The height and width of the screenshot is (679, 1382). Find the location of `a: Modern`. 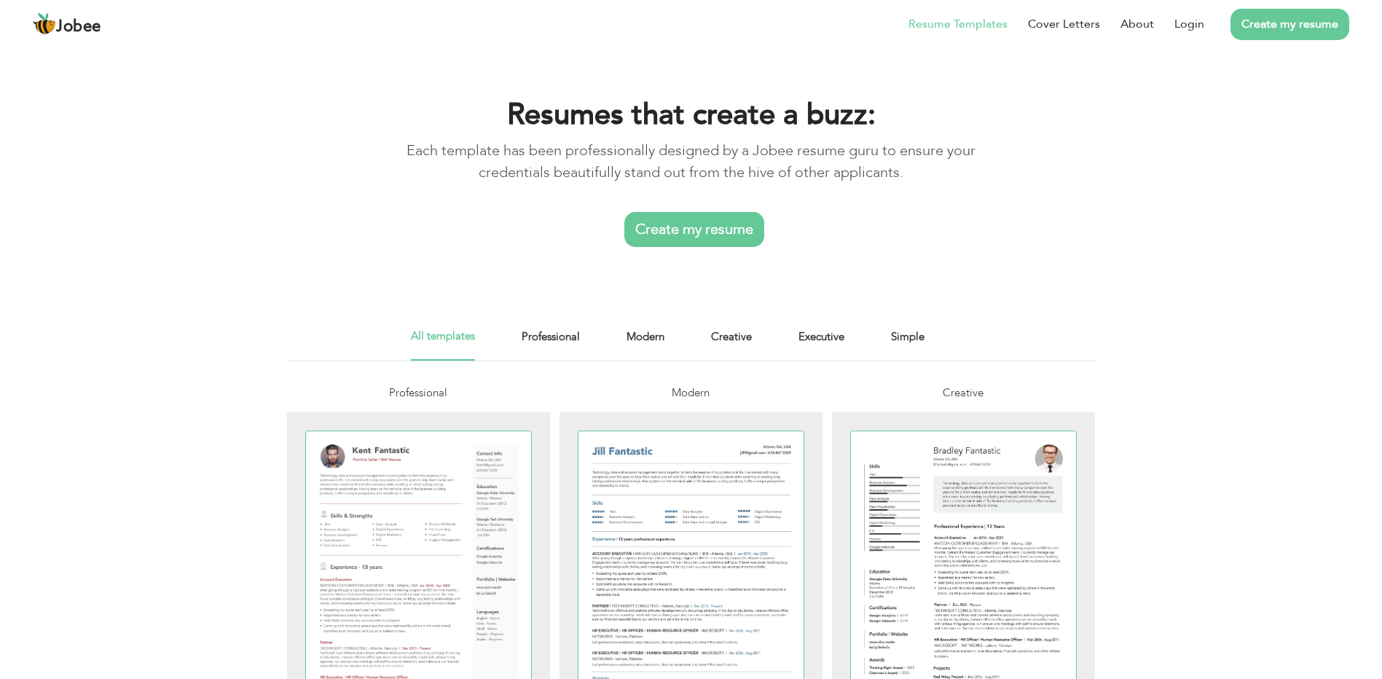

a: Modern is located at coordinates (646, 344).